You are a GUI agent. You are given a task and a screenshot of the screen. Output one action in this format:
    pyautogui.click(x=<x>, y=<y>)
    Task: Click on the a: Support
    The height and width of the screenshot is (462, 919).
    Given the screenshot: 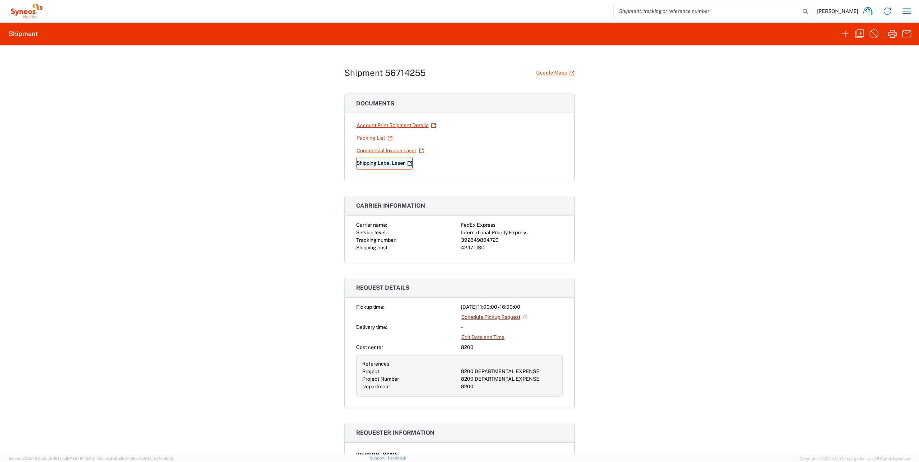 What is the action you would take?
    pyautogui.click(x=379, y=458)
    